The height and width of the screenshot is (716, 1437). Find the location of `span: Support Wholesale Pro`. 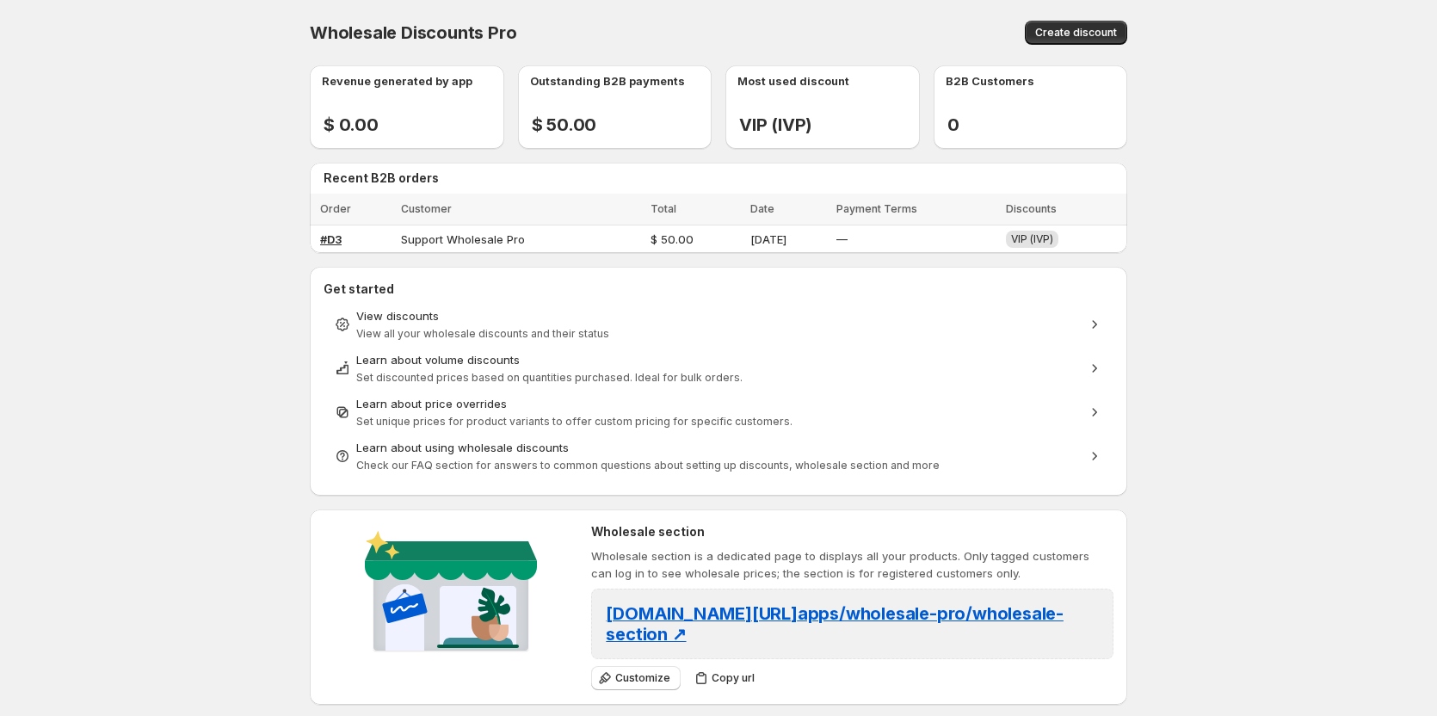

span: Support Wholesale Pro is located at coordinates (463, 239).